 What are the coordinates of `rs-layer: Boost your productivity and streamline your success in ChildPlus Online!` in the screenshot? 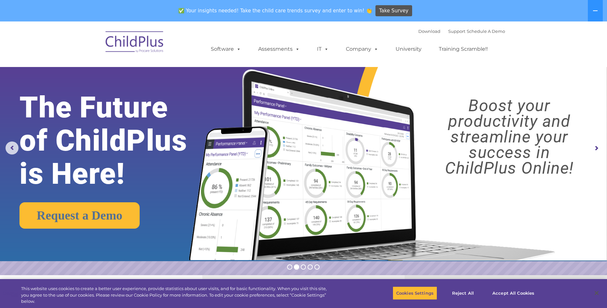 It's located at (509, 137).